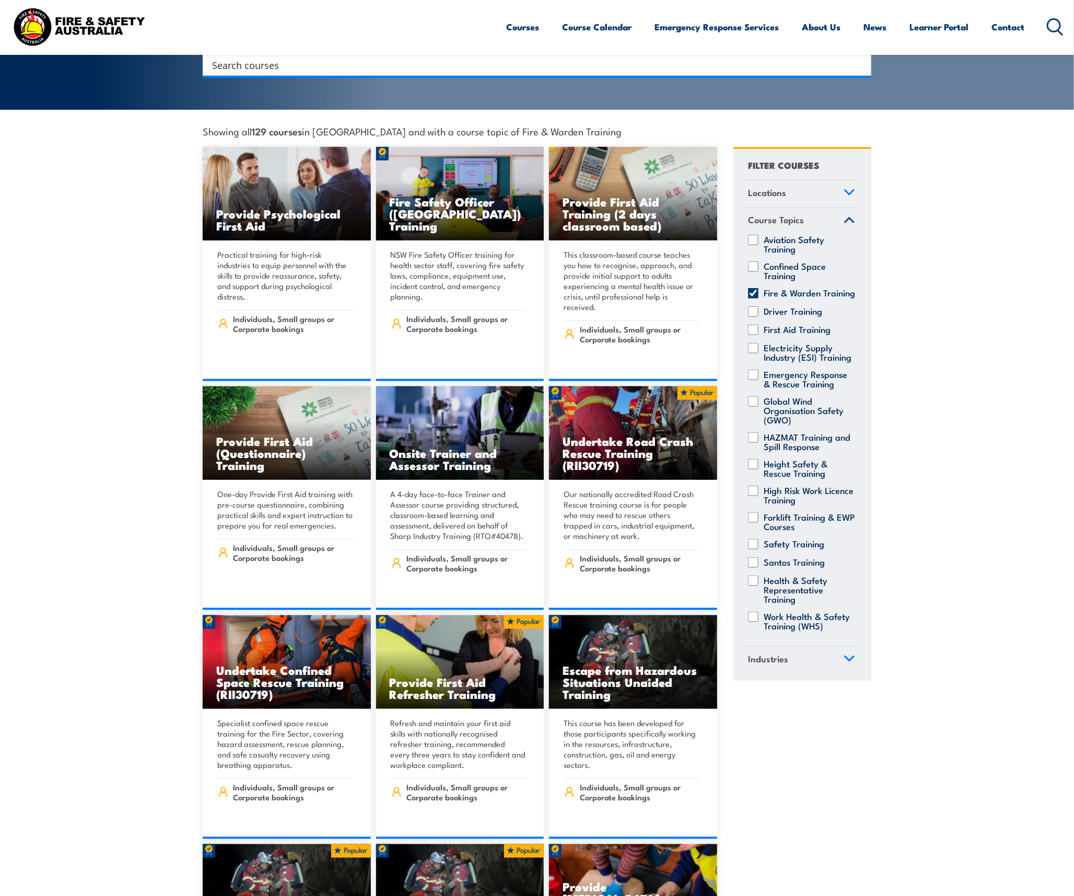 This screenshot has width=1074, height=896. Describe the element at coordinates (597, 27) in the screenshot. I see `a: Course Calendar` at that location.